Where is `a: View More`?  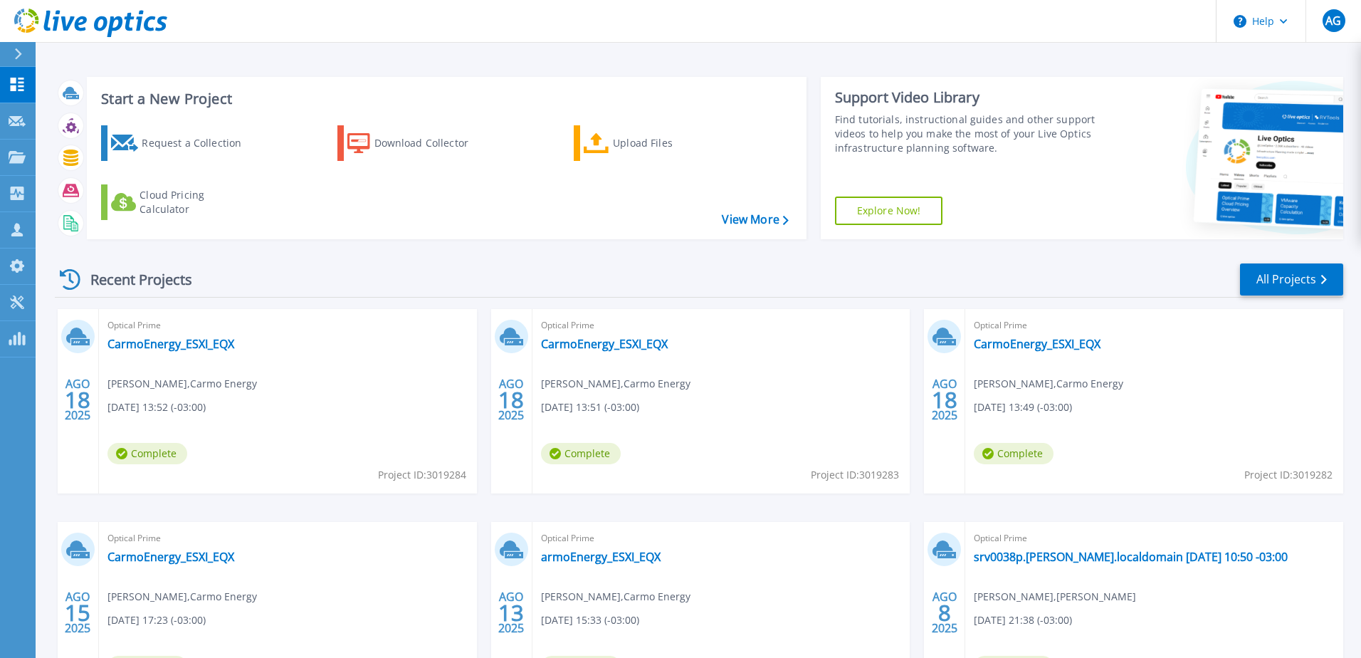 a: View More is located at coordinates (754, 219).